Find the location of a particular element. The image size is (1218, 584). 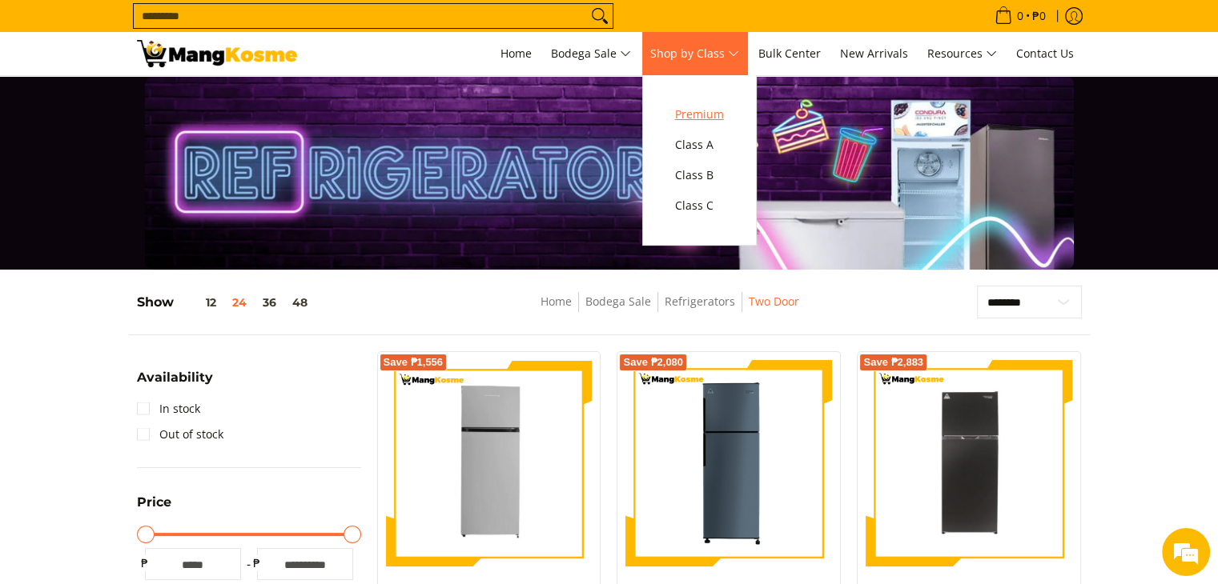

button: 12 is located at coordinates (199, 303).